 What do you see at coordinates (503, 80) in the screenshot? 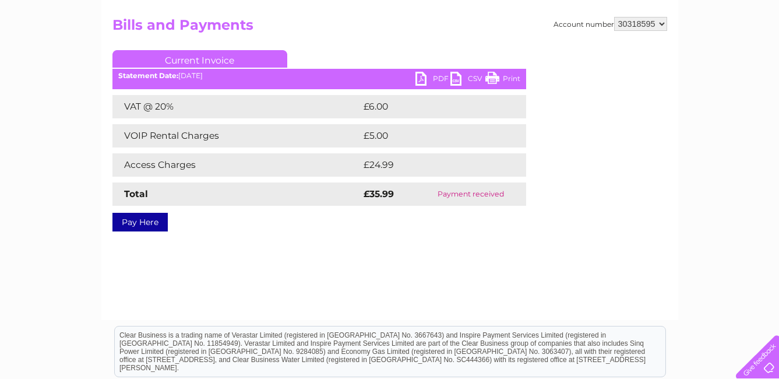
I see `a: Print` at bounding box center [503, 80].